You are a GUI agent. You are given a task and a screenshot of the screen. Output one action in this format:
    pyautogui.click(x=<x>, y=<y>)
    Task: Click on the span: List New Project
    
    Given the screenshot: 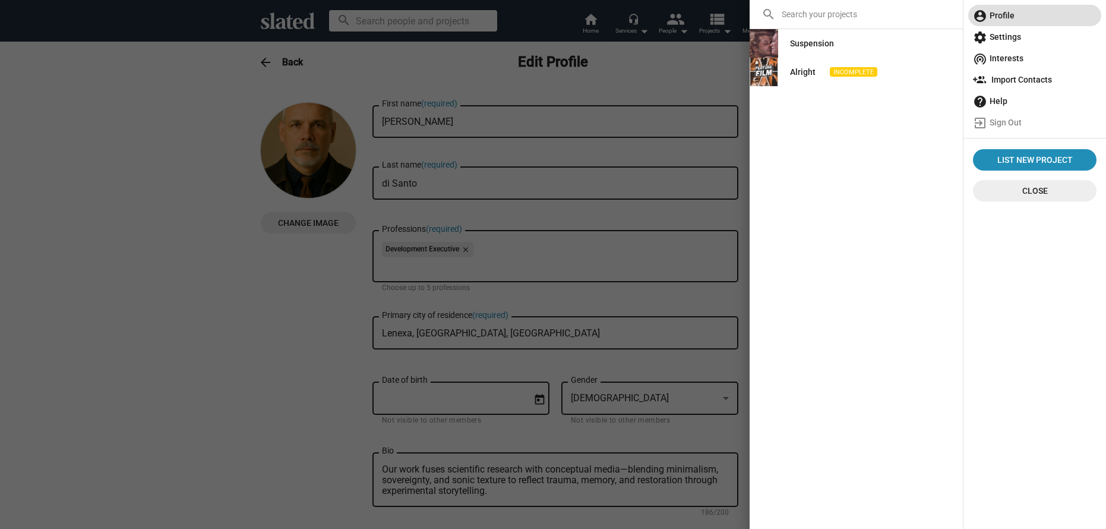 What is the action you would take?
    pyautogui.click(x=1035, y=160)
    